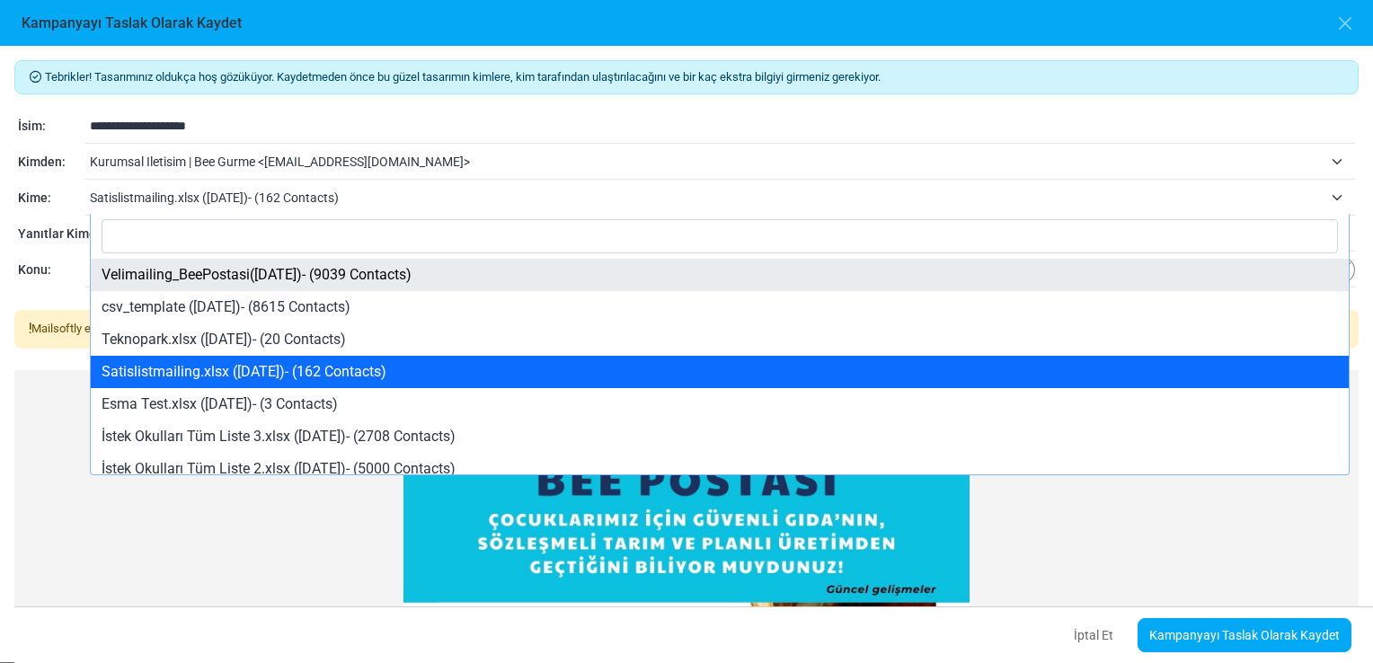 Image resolution: width=1373 pixels, height=663 pixels. I want to click on div: Mailsoftly e-postanızı aşağıda göründüğü gibi gönderecektir., so click(182, 329).